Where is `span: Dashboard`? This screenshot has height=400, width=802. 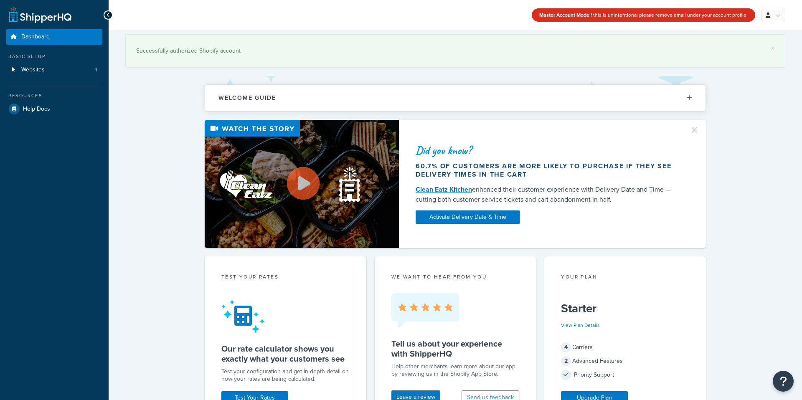 span: Dashboard is located at coordinates (36, 37).